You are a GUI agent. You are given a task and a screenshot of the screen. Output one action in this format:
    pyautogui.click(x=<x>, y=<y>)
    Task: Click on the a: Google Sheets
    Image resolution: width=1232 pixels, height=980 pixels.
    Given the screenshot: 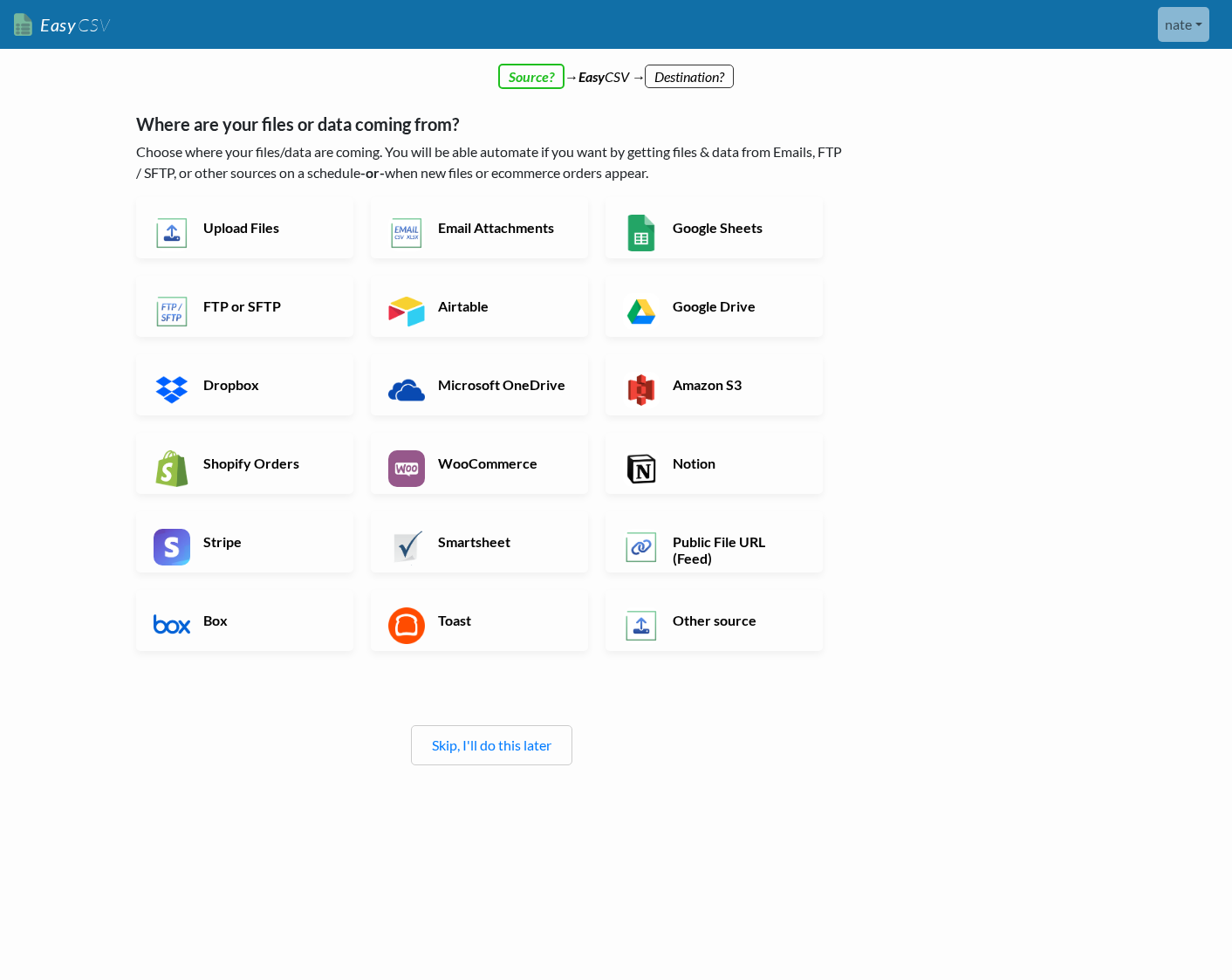 What is the action you would take?
    pyautogui.click(x=714, y=227)
    